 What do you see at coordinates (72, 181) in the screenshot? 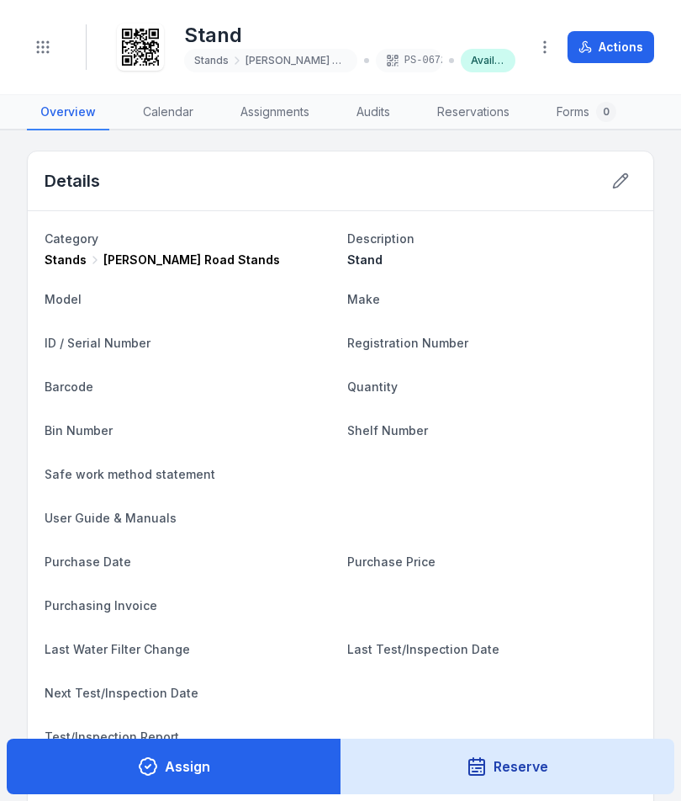
I see `h2: Details` at bounding box center [72, 181].